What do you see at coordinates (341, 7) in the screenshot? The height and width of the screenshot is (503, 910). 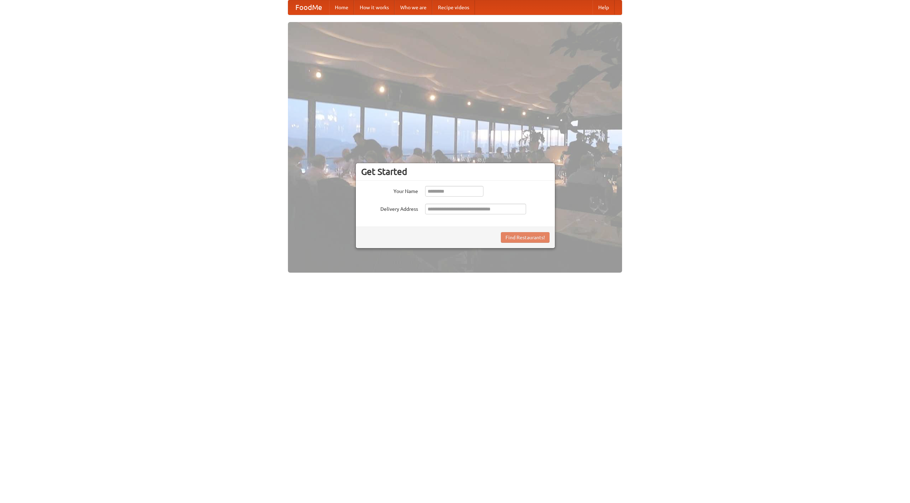 I see `a: Home` at bounding box center [341, 7].